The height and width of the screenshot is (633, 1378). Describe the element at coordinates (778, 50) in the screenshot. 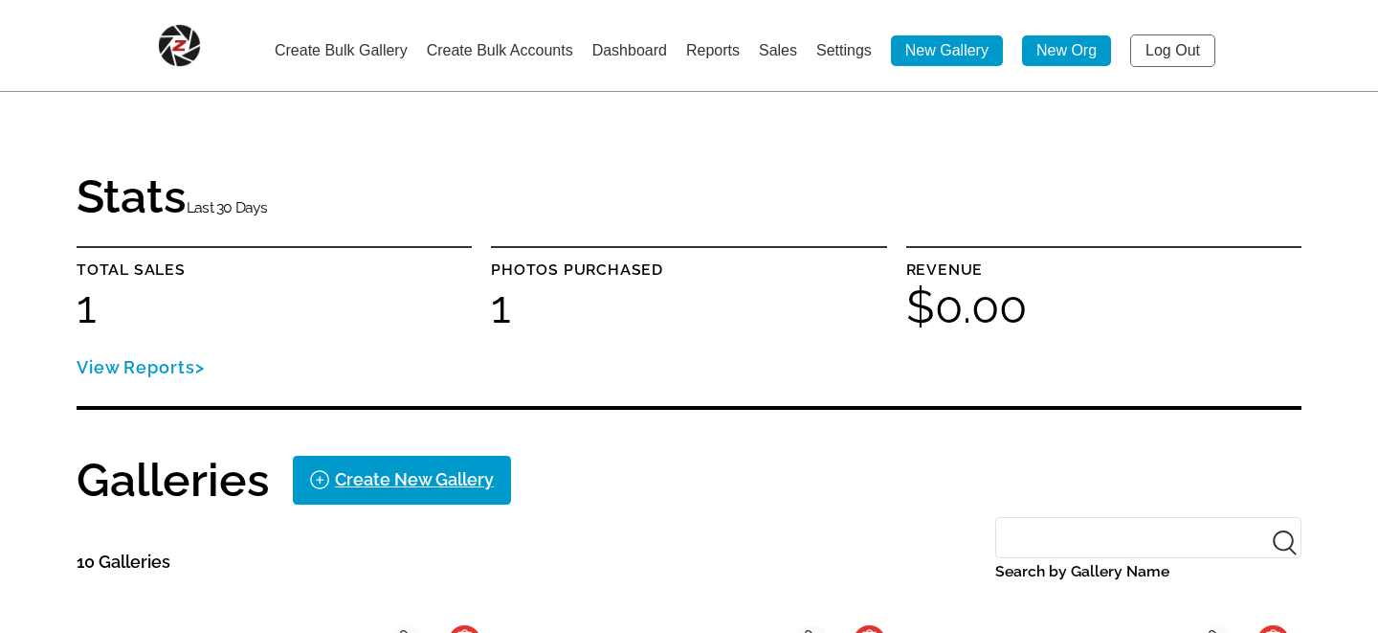

I see `a: Sales` at that location.